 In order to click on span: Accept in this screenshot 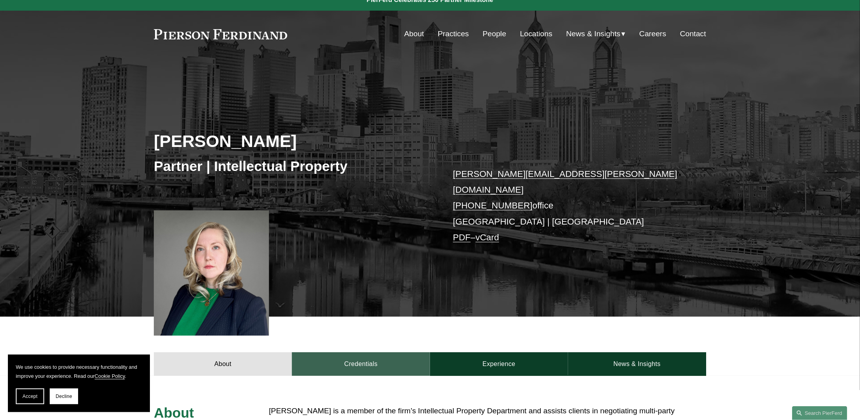, I will do `click(30, 397)`.